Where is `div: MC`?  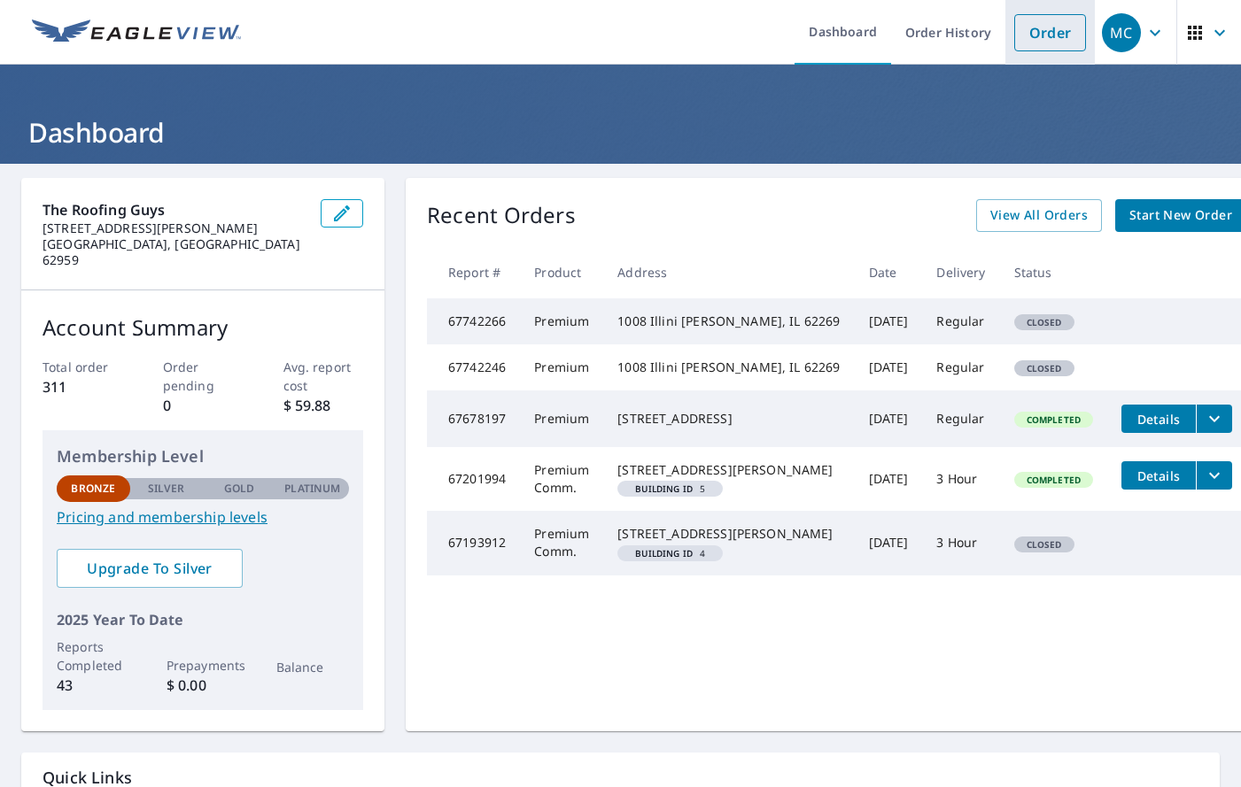
div: MC is located at coordinates (1121, 33).